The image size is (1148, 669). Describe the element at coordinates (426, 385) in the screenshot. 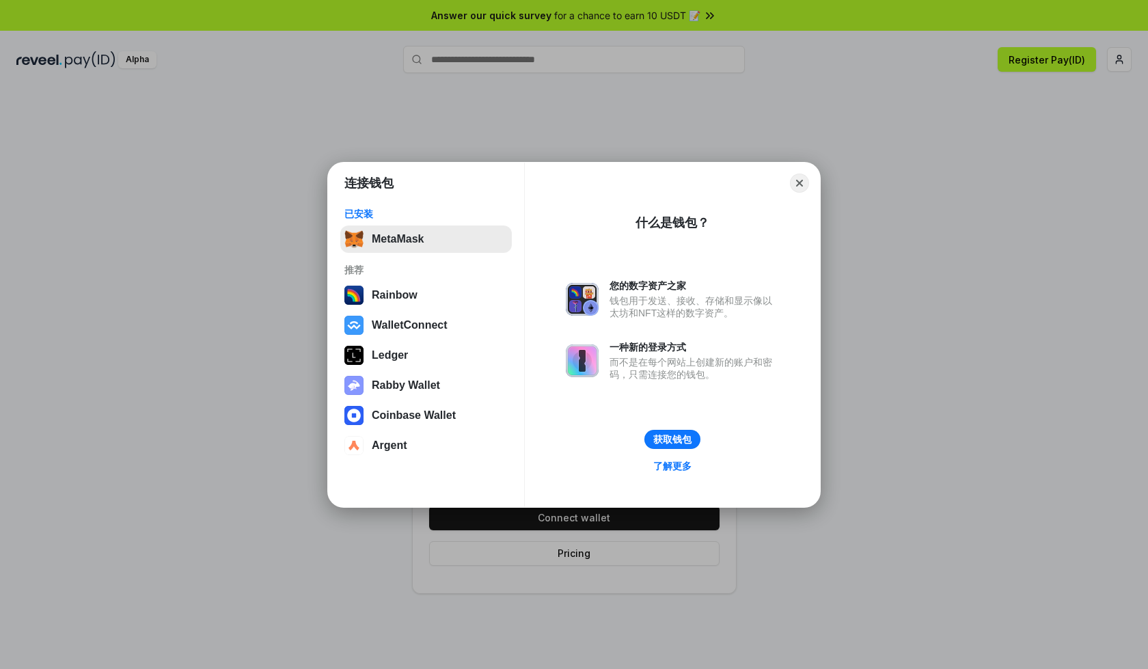

I see `button: Rabby Wallet` at that location.